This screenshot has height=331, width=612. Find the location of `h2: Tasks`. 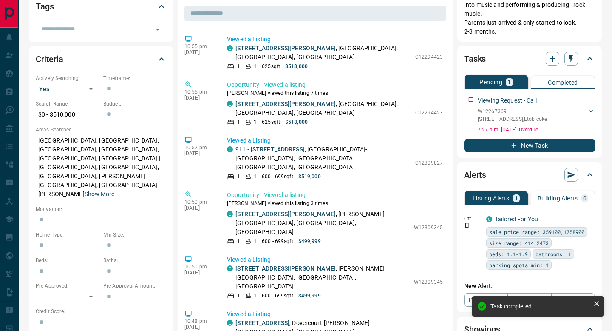

h2: Tasks is located at coordinates (475, 59).